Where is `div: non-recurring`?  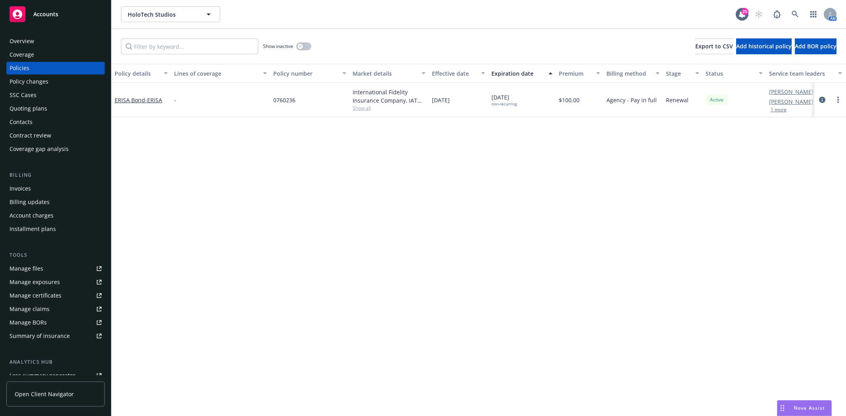 div: non-recurring is located at coordinates (504, 104).